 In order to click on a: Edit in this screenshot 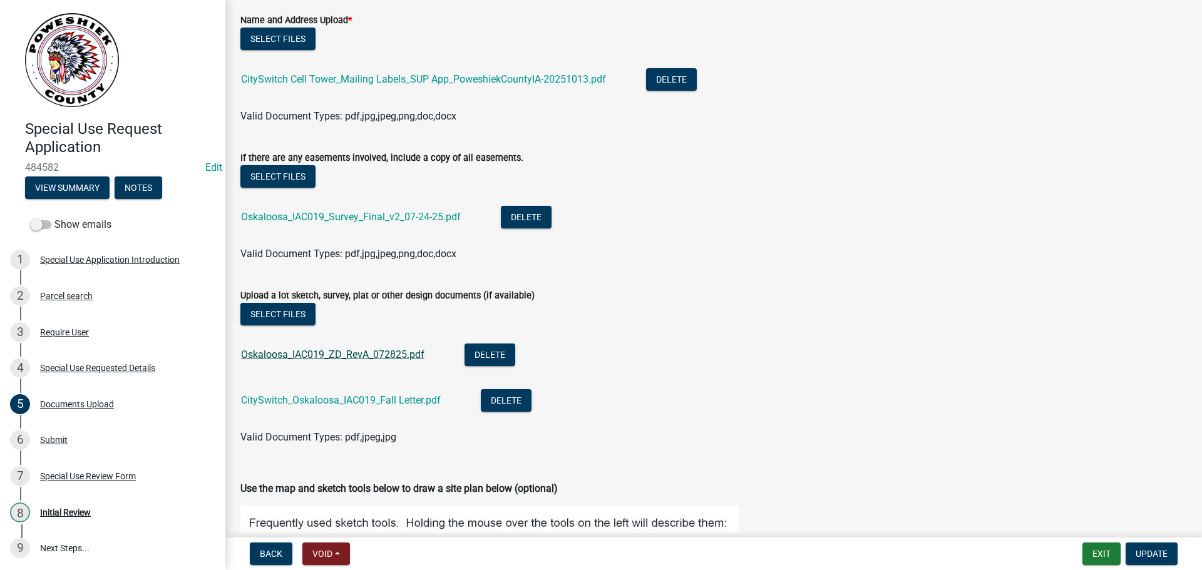, I will do `click(213, 167)`.